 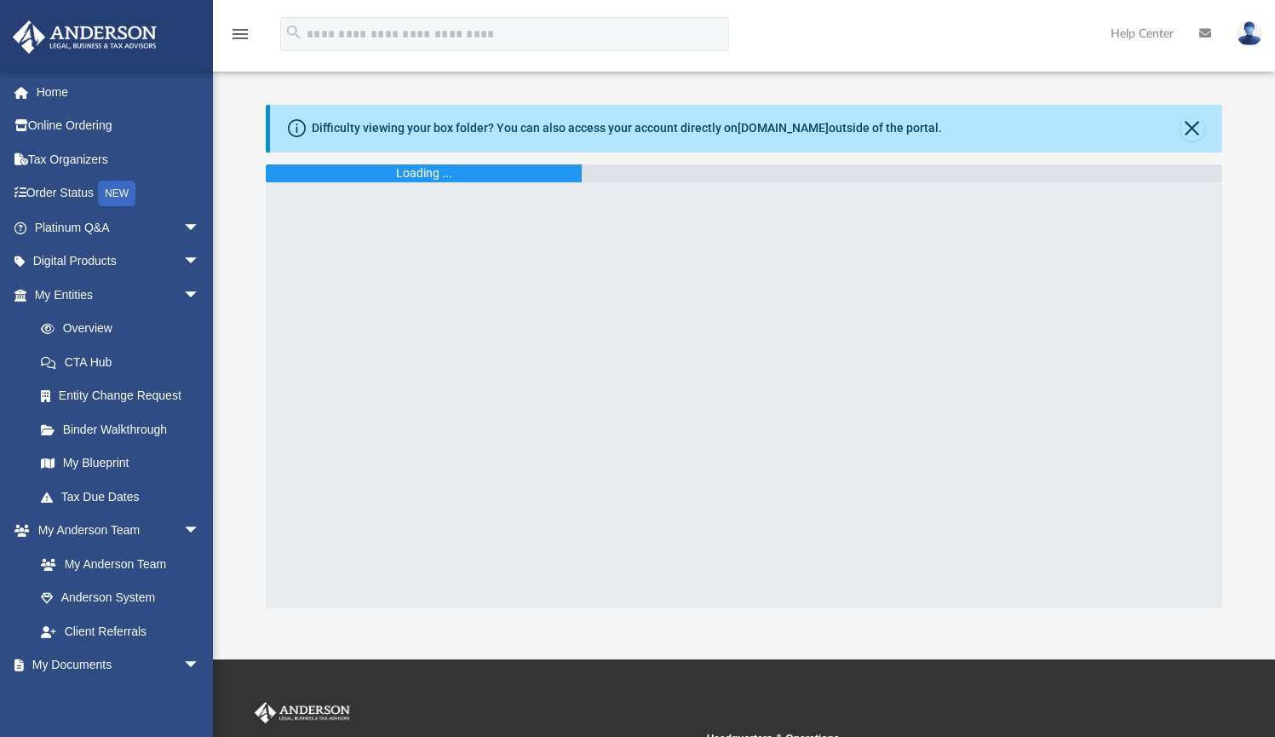 What do you see at coordinates (114, 665) in the screenshot?
I see `a: My Documentsarrow_drop_down` at bounding box center [114, 665].